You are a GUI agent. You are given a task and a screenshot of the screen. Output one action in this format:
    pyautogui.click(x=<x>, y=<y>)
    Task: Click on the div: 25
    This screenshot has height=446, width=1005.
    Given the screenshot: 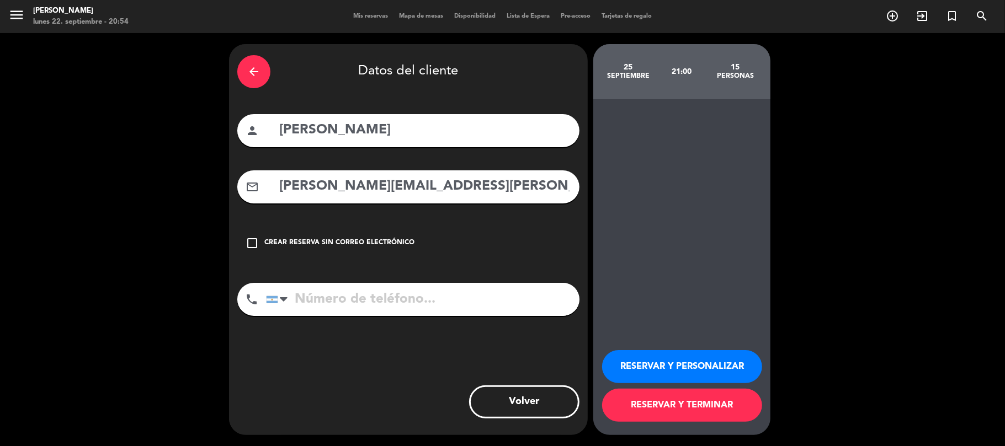 What is the action you would take?
    pyautogui.click(x=628, y=67)
    